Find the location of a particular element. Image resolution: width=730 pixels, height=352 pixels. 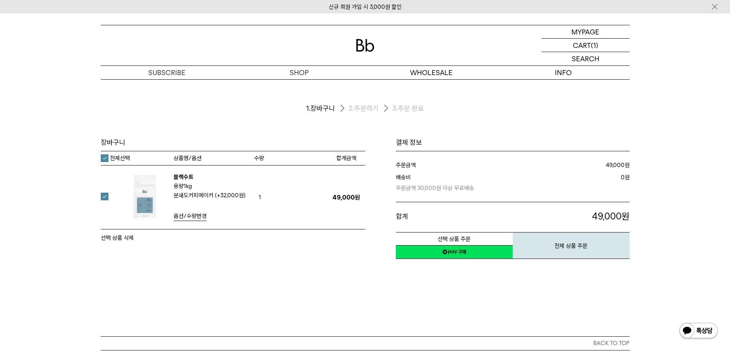

img: 로고 is located at coordinates (365, 45).